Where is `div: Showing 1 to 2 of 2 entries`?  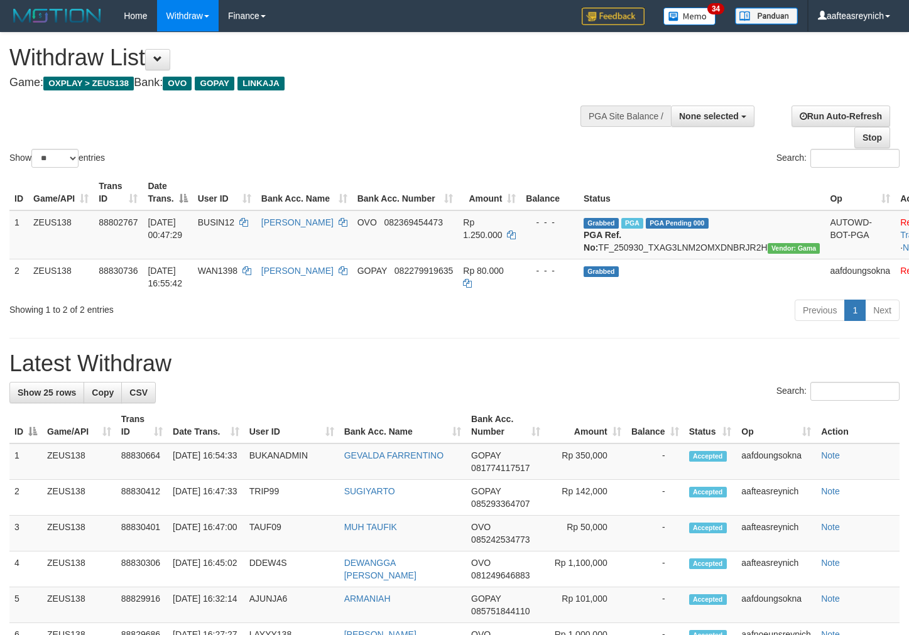 div: Showing 1 to 2 of 2 entries is located at coordinates (189, 307).